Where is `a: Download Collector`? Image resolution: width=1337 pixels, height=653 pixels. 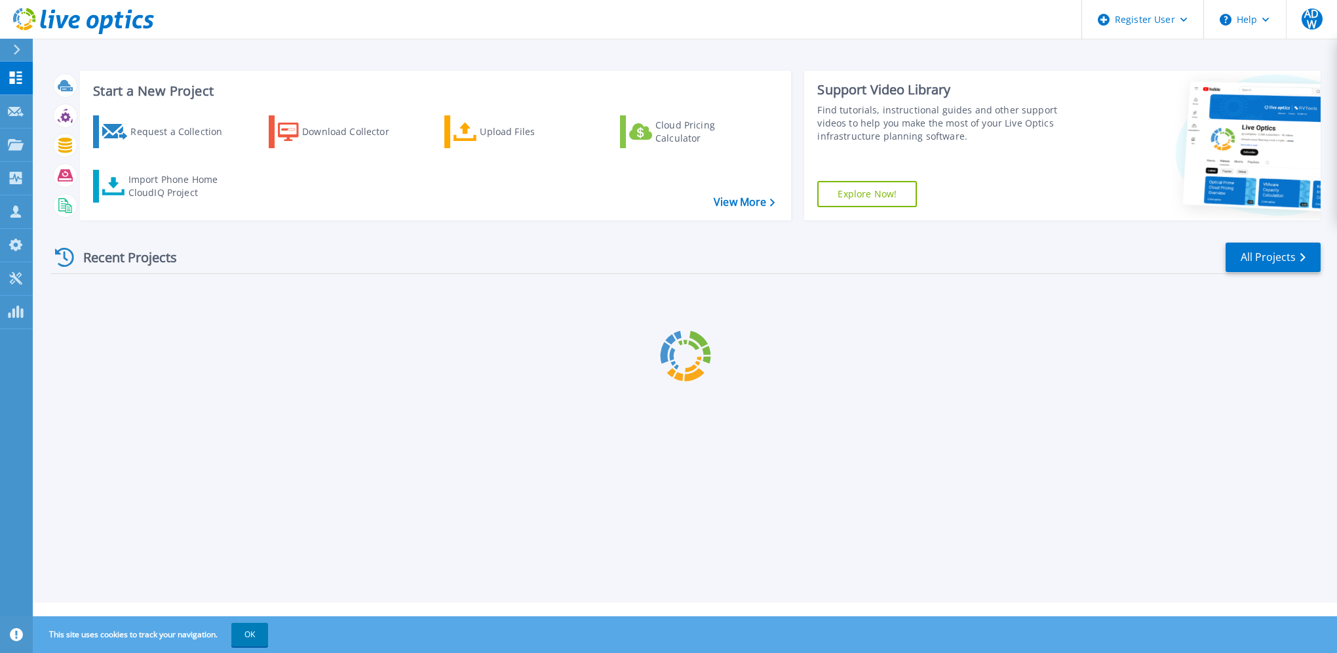 a: Download Collector is located at coordinates (341, 132).